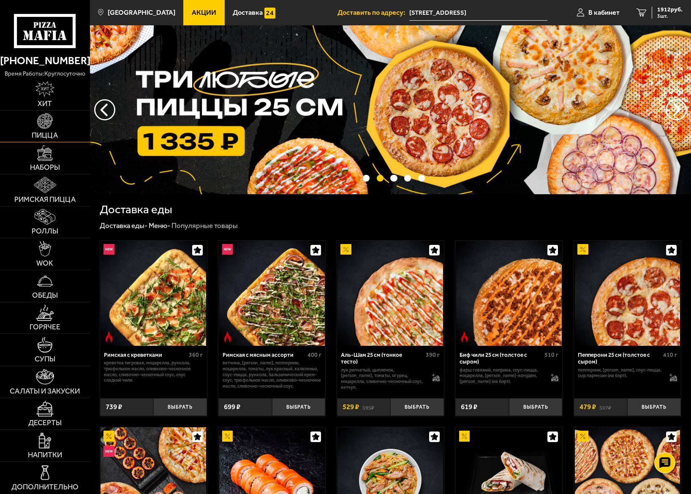 Image resolution: width=691 pixels, height=494 pixels. What do you see at coordinates (232, 407) in the screenshot?
I see `span: 699 ₽` at bounding box center [232, 407].